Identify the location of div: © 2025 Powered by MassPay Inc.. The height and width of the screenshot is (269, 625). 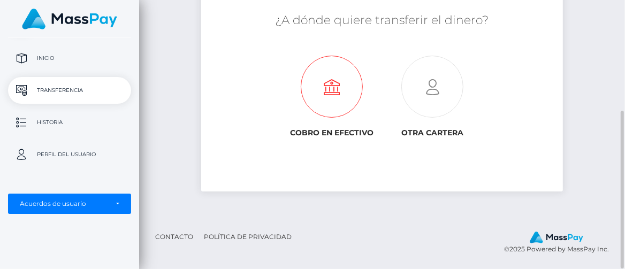
(560, 243).